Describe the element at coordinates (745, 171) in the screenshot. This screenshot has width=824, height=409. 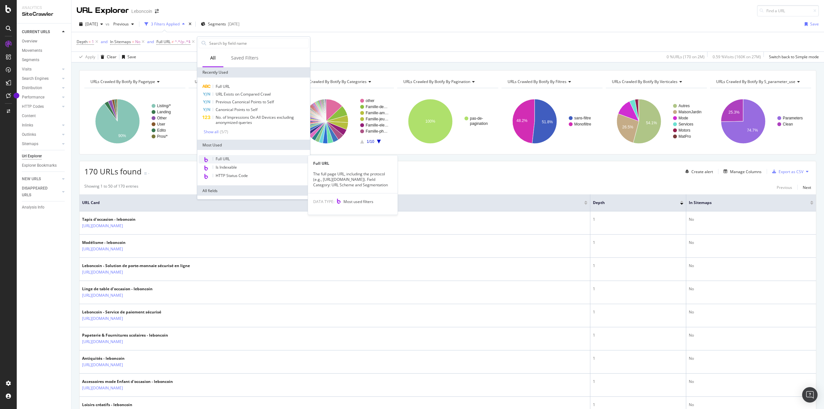
I see `div: Manage Columns` at that location.